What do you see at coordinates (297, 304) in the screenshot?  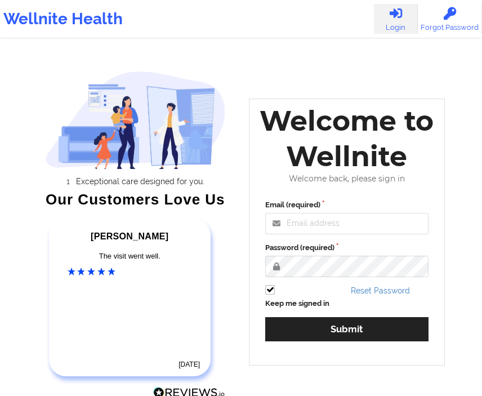 I see `label: Keep me signed in` at bounding box center [297, 304].